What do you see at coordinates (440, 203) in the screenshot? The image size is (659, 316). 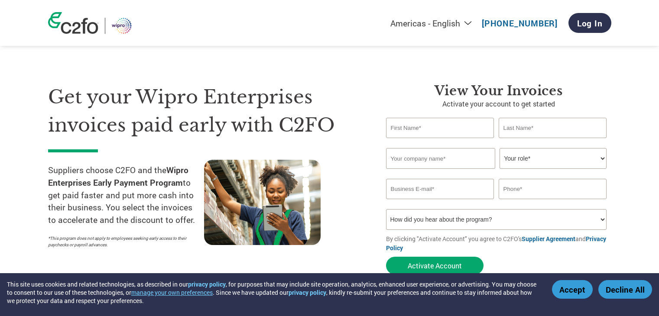 I see `div: Inavlid Email Address` at bounding box center [440, 203].